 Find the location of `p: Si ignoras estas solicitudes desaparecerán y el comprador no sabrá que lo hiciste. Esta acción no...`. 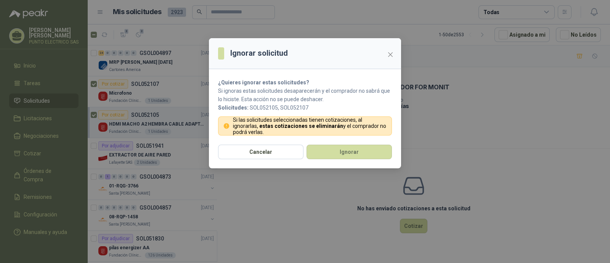

p: Si ignoras estas solicitudes desaparecerán y el comprador no sabrá que lo hiciste. Esta acción no... is located at coordinates (305, 95).